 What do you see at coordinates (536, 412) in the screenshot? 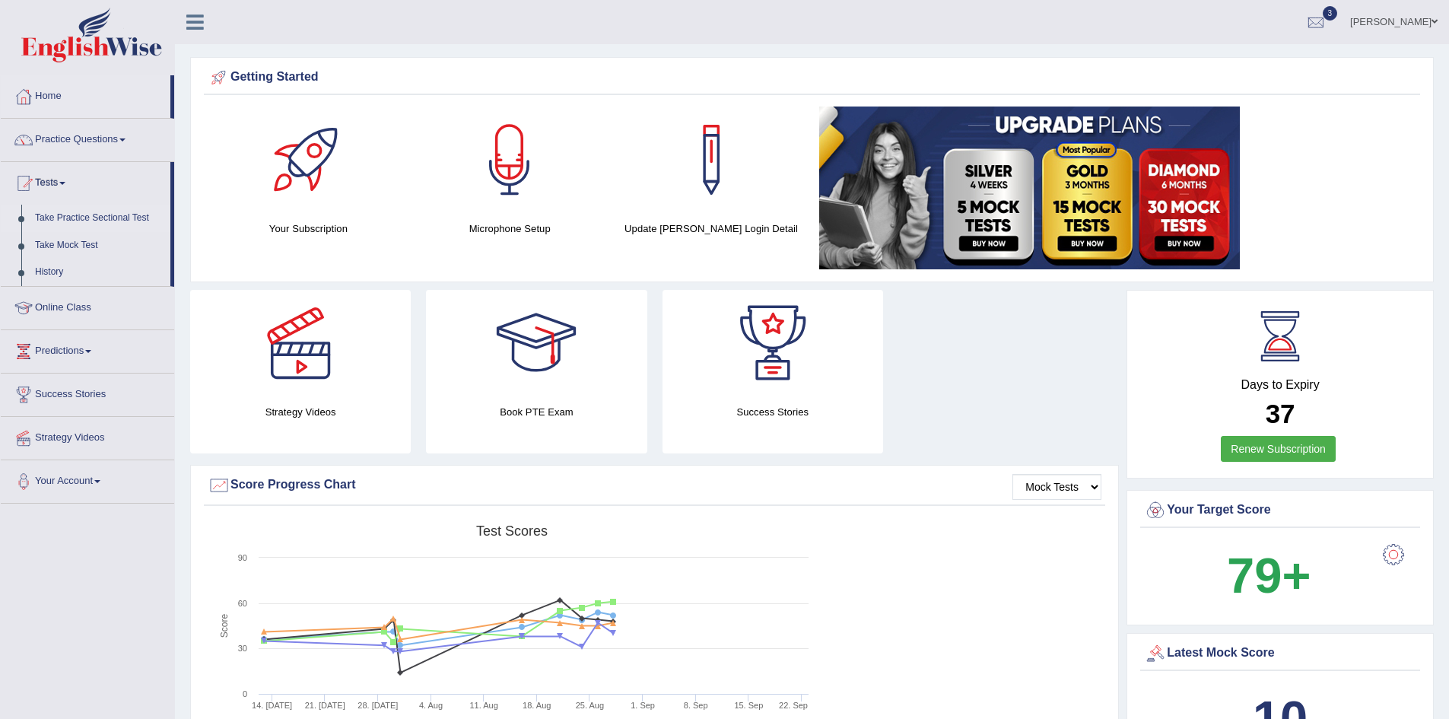
I see `h4: Book PTE Exam` at bounding box center [536, 412].